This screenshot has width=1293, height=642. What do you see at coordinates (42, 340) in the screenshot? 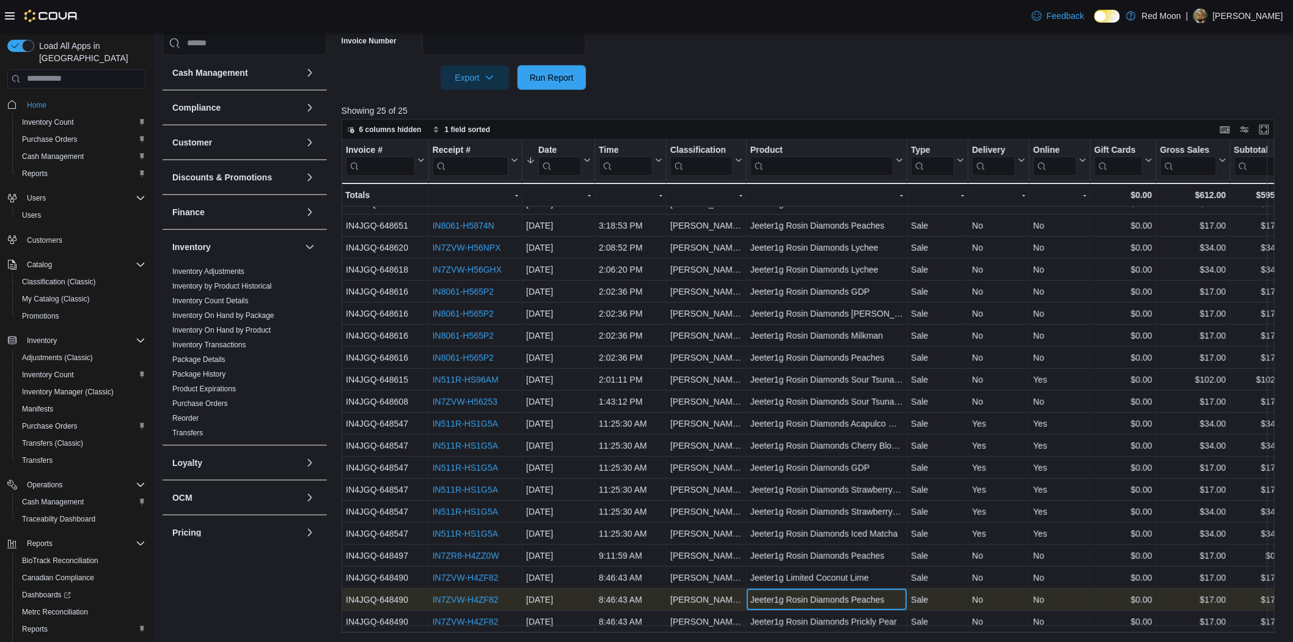
I see `span: Inventory` at bounding box center [42, 340].